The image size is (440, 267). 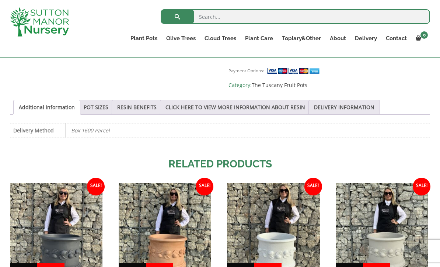 I want to click on a: Additional information, so click(x=47, y=107).